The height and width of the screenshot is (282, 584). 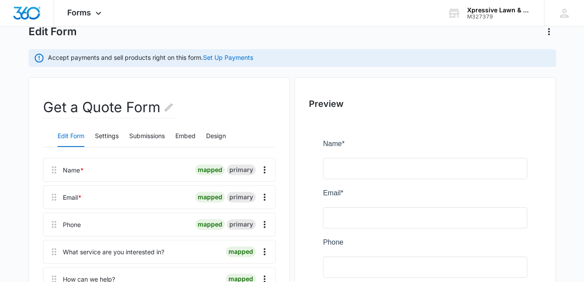 What do you see at coordinates (107, 136) in the screenshot?
I see `button: Settings` at bounding box center [107, 136].